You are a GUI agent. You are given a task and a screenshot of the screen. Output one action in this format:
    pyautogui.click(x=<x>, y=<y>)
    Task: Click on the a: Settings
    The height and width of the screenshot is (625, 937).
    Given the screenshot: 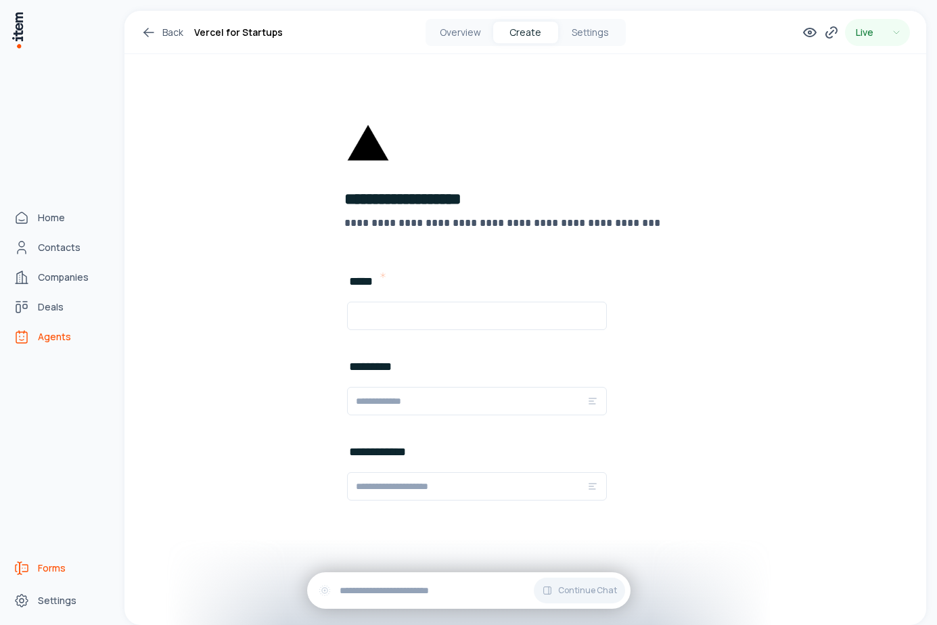 What is the action you would take?
    pyautogui.click(x=60, y=601)
    